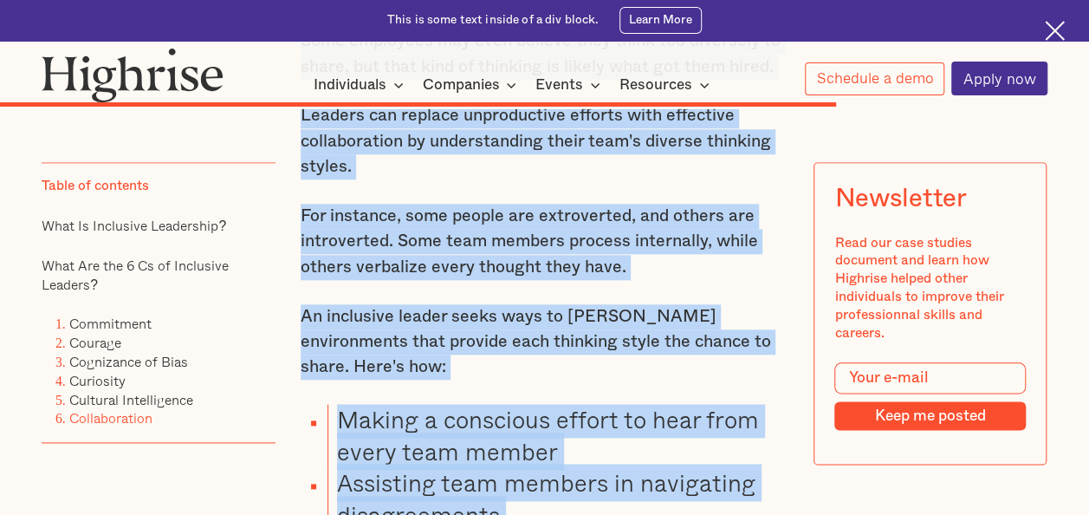  What do you see at coordinates (901, 199) in the screenshot?
I see `div: Newsletter` at bounding box center [901, 199].